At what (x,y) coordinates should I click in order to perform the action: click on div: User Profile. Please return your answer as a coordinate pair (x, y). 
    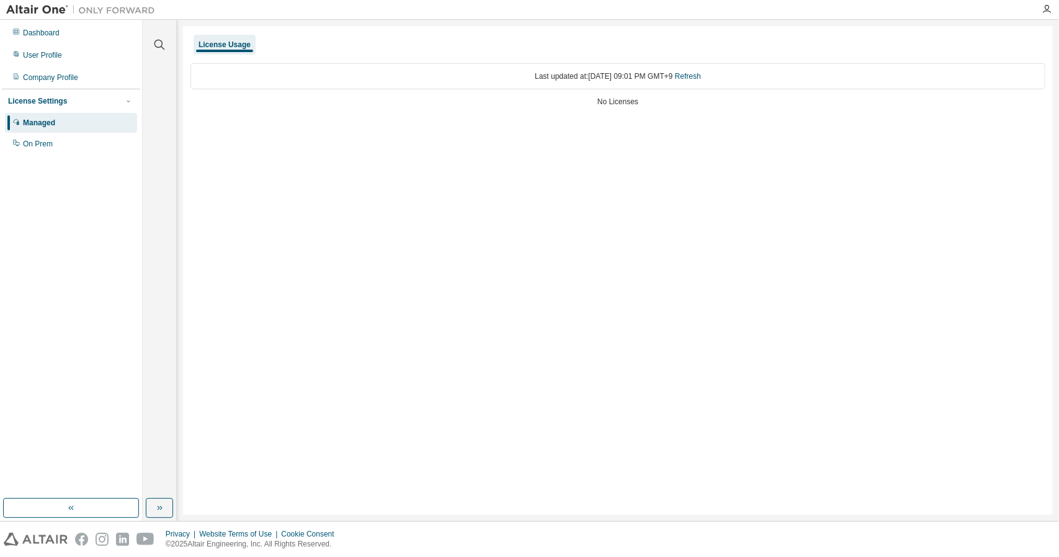
    Looking at the image, I should click on (42, 55).